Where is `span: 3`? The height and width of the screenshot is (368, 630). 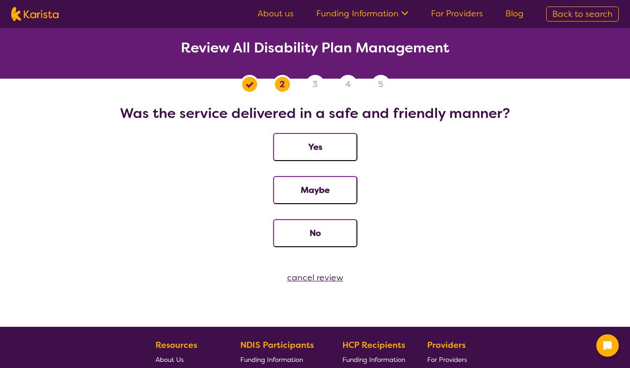
span: 3 is located at coordinates (315, 84).